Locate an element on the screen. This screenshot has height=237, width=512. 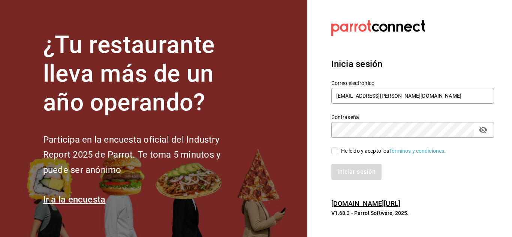
input: Ingresa tu correo electrónico is located at coordinates (413, 96).